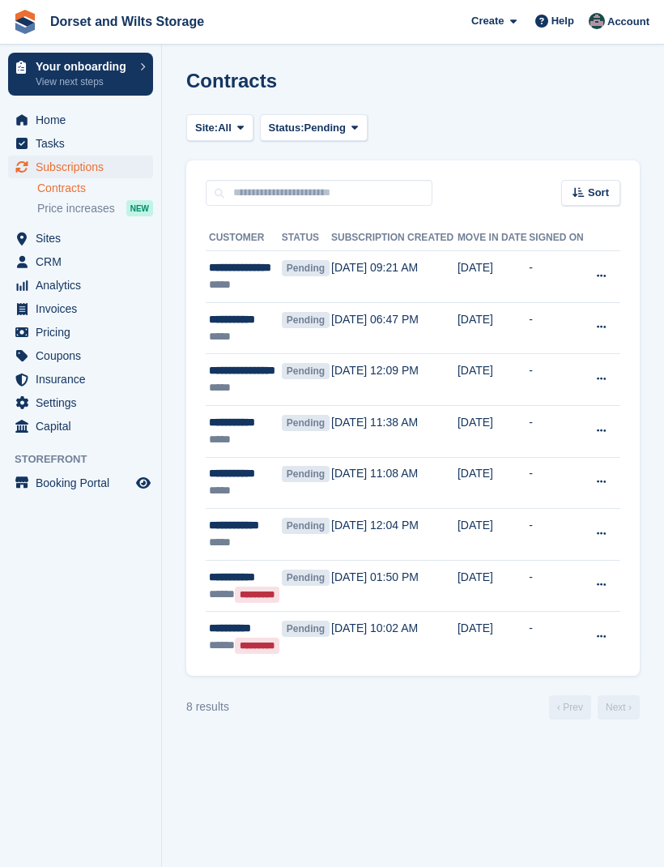 This screenshot has width=664, height=867. Describe the element at coordinates (595, 707) in the screenshot. I see `nav: Page` at that location.